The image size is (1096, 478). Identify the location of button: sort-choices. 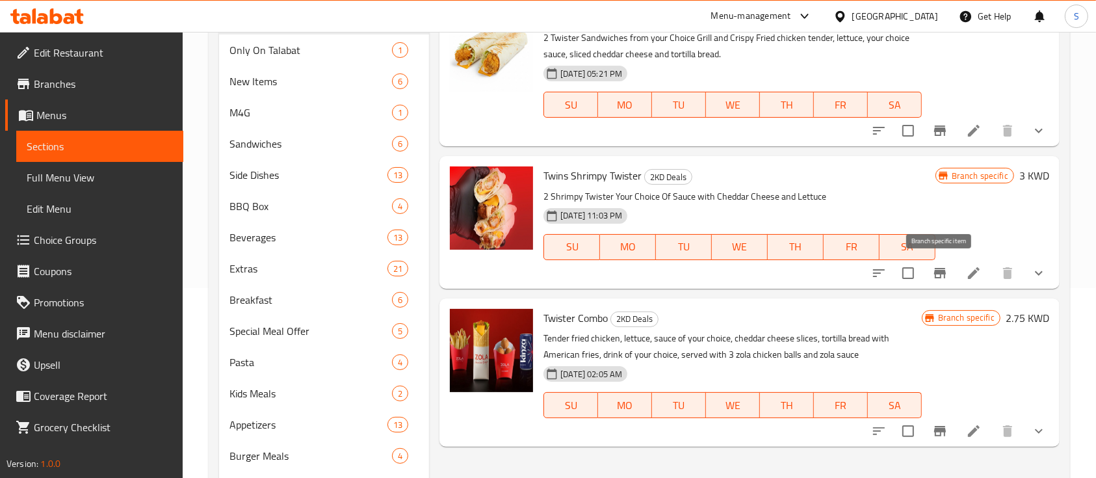
(879, 131).